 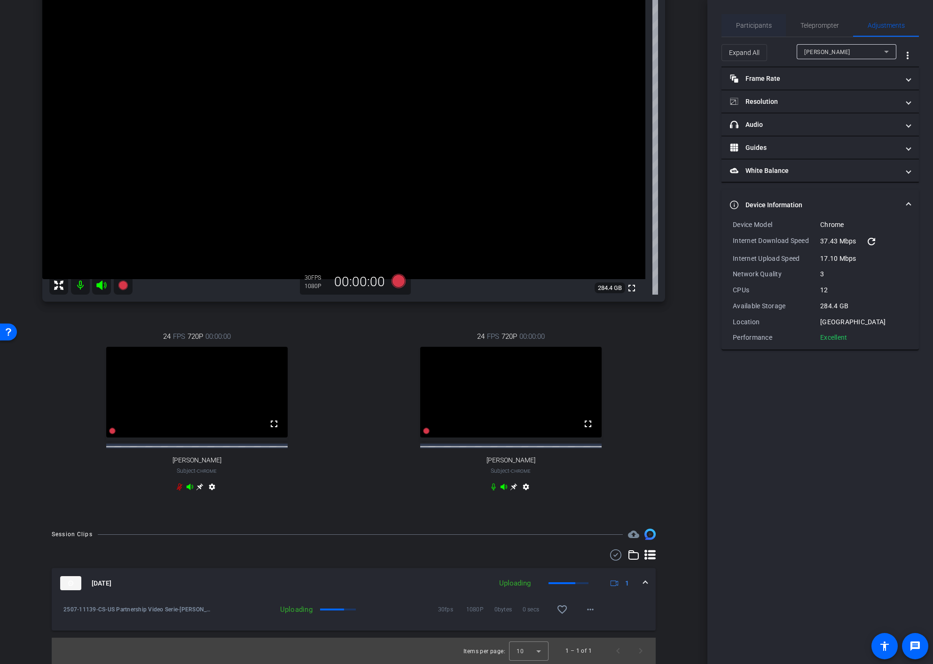 What do you see at coordinates (820, 78) in the screenshot?
I see `mat-expansion-panel-header: Frame Rate` at bounding box center [820, 78].